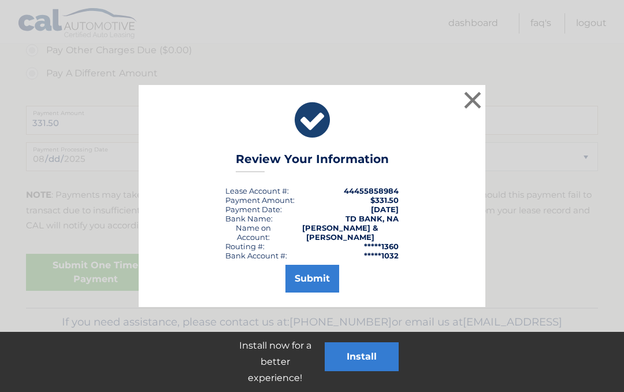 The image size is (624, 392). Describe the element at coordinates (384, 200) in the screenshot. I see `span: $331.50` at that location.